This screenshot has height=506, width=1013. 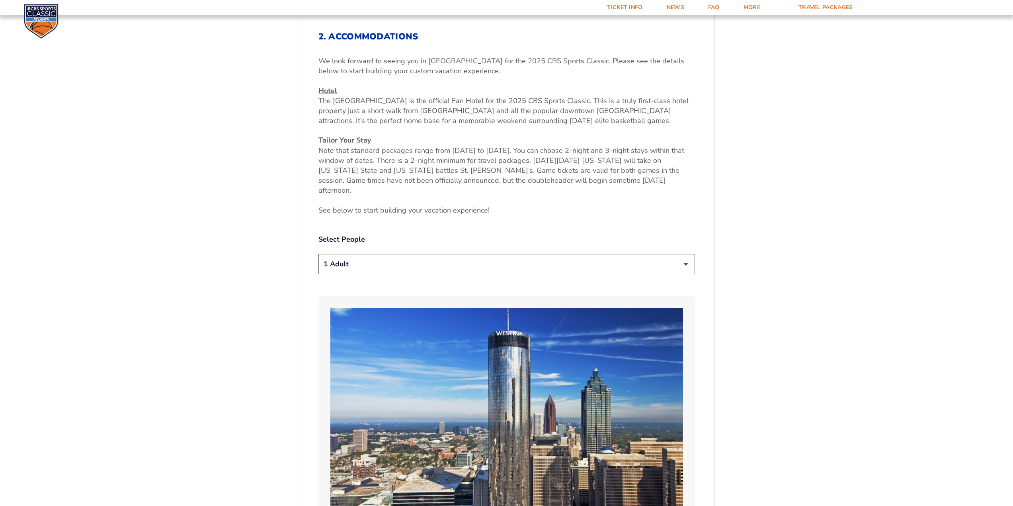 What do you see at coordinates (507, 37) in the screenshot?
I see `h2: 2. Accommodations` at bounding box center [507, 37].